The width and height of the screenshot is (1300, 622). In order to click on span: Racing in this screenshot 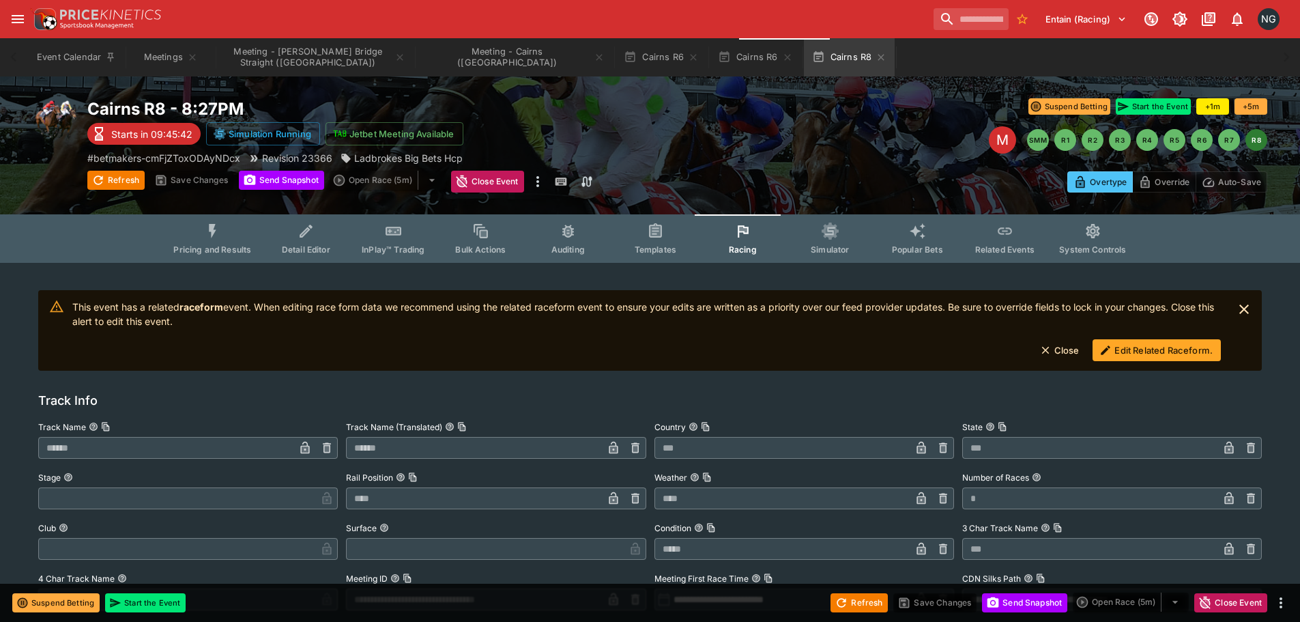, I will do `click(742, 249)`.